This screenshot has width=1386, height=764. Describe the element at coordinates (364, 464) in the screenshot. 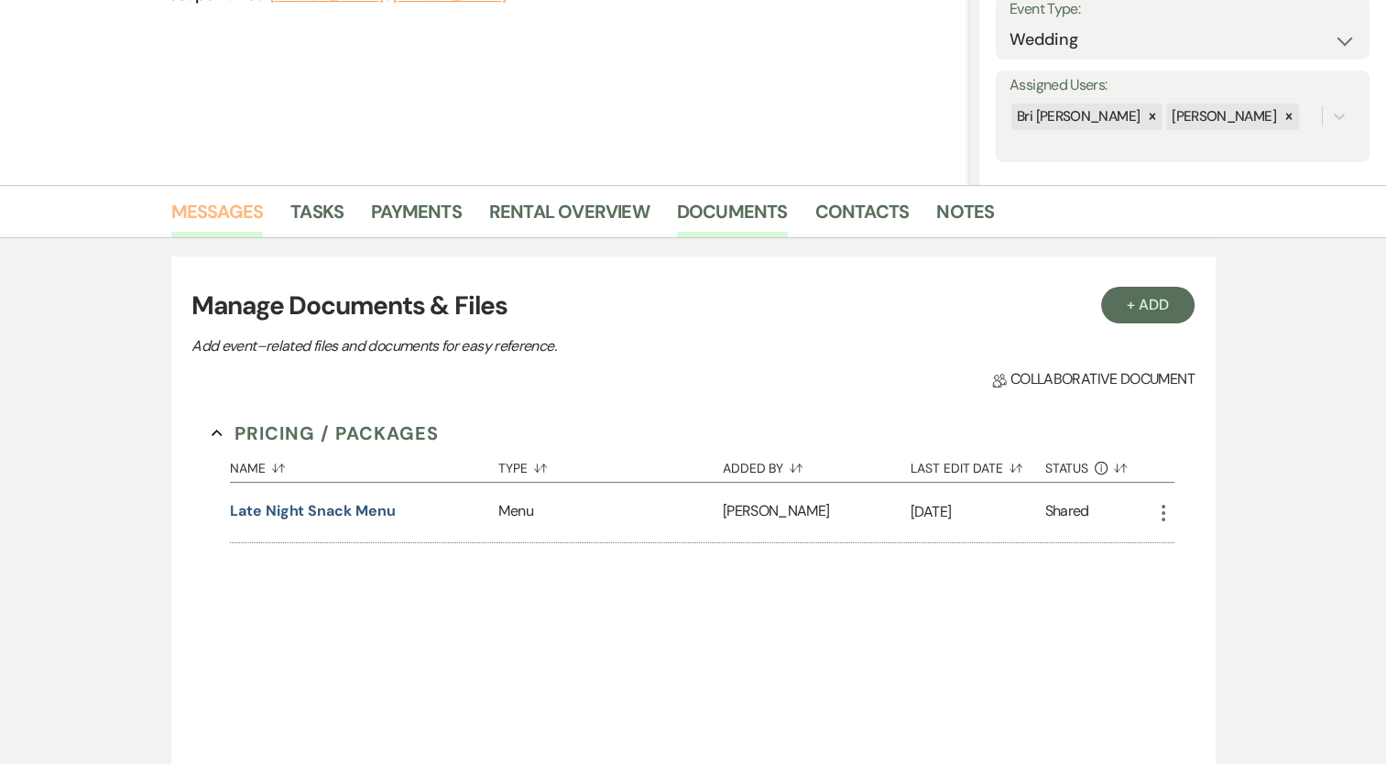

I see `button: Name` at that location.